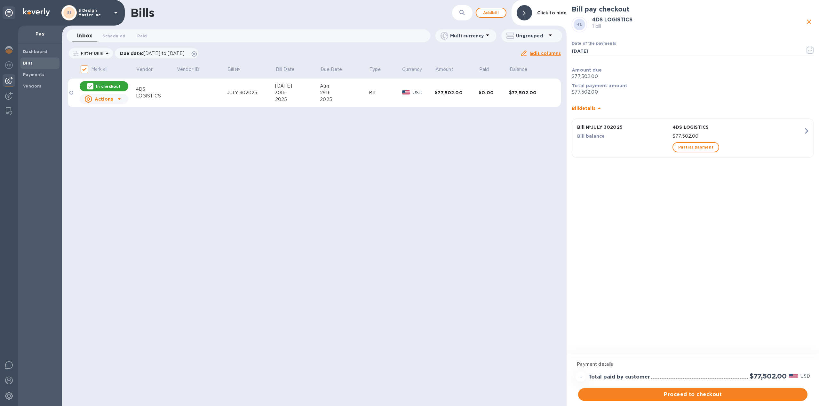 Image resolution: width=819 pixels, height=406 pixels. I want to click on p: Due Date, so click(331, 69).